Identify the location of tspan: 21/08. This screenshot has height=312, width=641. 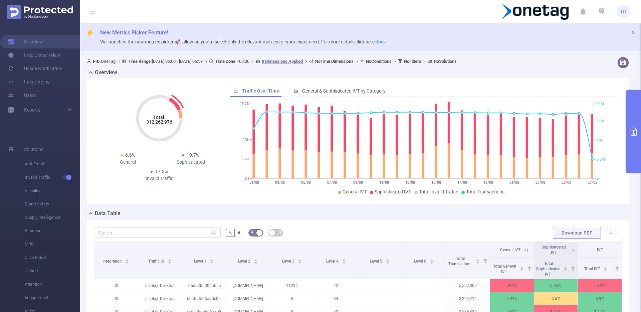
(513, 182).